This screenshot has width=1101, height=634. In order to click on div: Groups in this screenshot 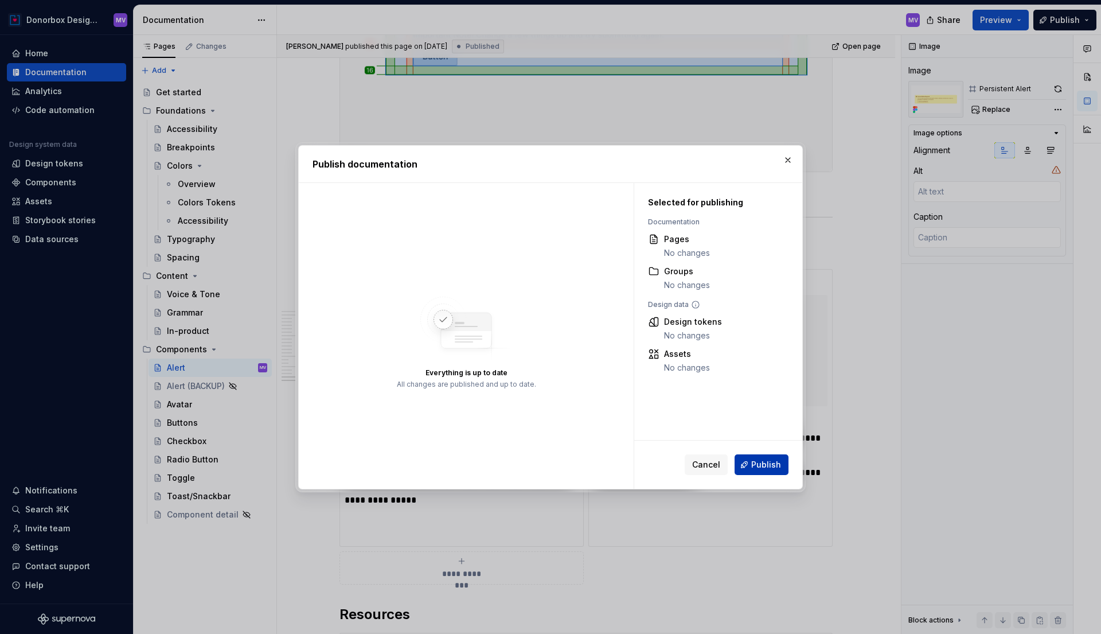, I will do `click(687, 271)`.